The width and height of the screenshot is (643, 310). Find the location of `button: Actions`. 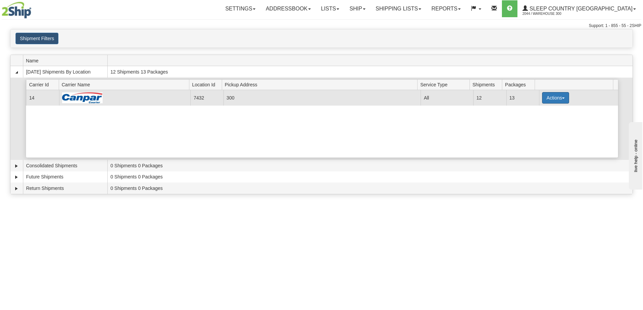

button: Actions is located at coordinates (556, 98).